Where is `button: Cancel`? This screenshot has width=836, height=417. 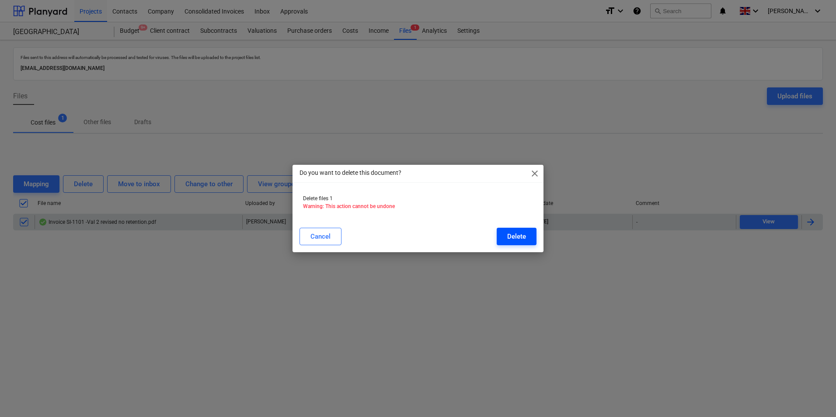 button: Cancel is located at coordinates (321, 237).